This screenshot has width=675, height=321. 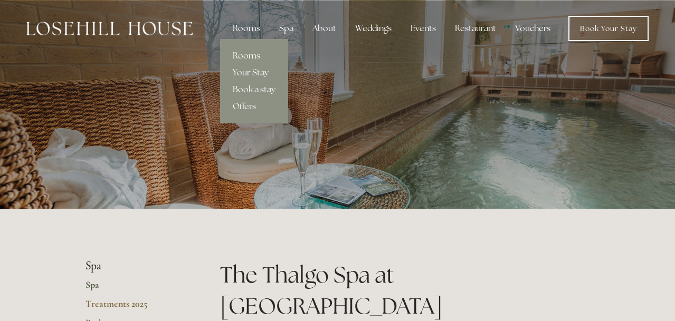 What do you see at coordinates (254, 56) in the screenshot?
I see `a: Rooms` at bounding box center [254, 56].